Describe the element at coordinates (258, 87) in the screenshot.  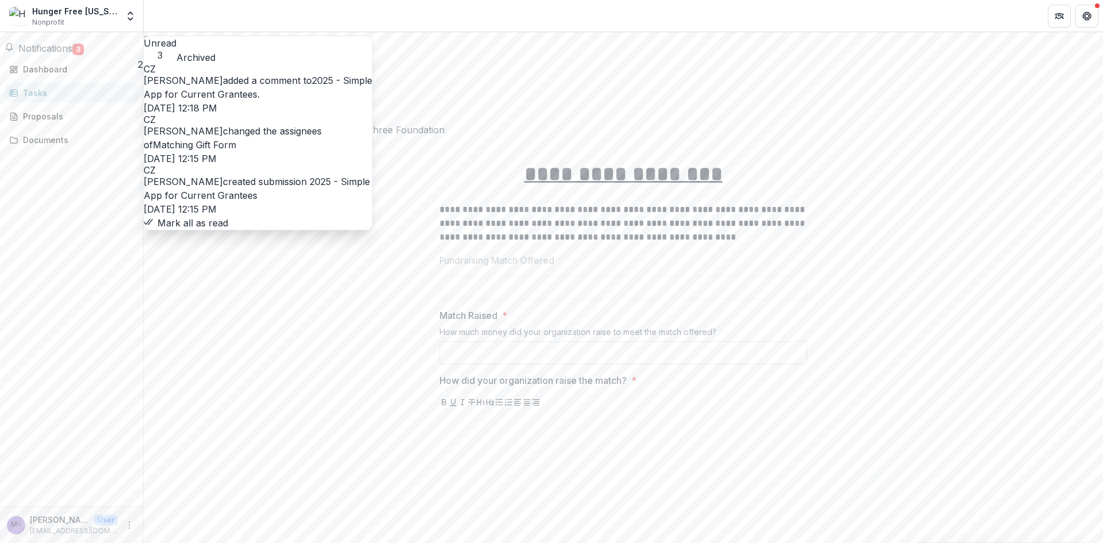
I see `p: added a comment to .` at that location.